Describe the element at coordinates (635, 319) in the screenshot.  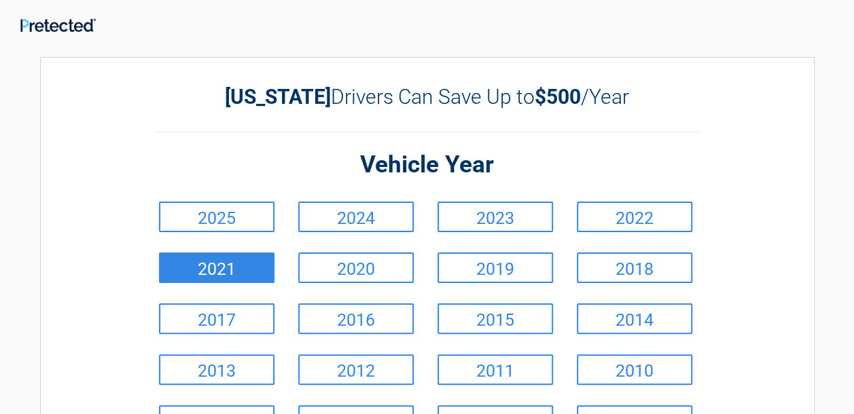
I see `a: 2014` at that location.